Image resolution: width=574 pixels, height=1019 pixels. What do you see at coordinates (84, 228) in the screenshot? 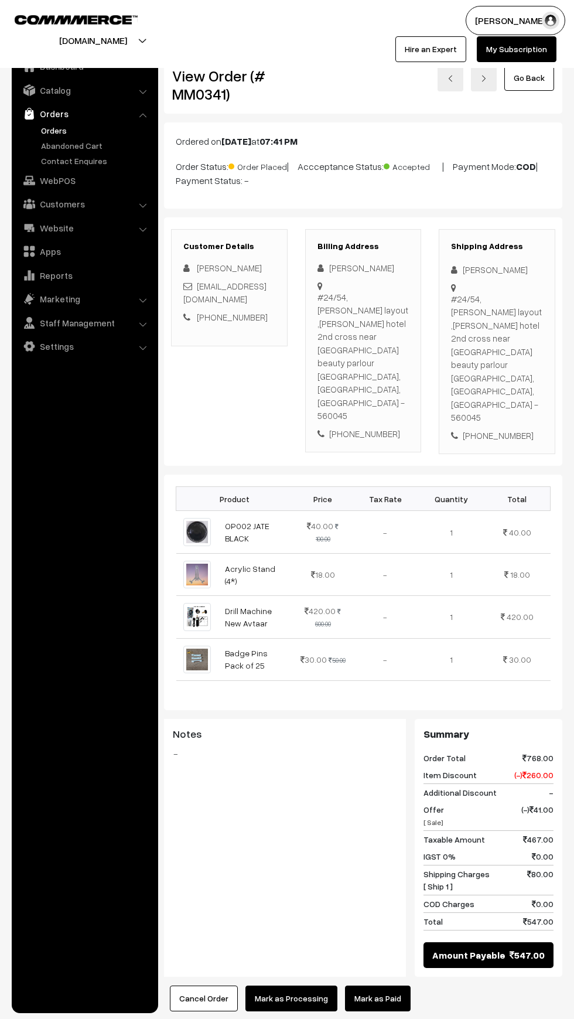
I see `a: Website` at bounding box center [84, 228].